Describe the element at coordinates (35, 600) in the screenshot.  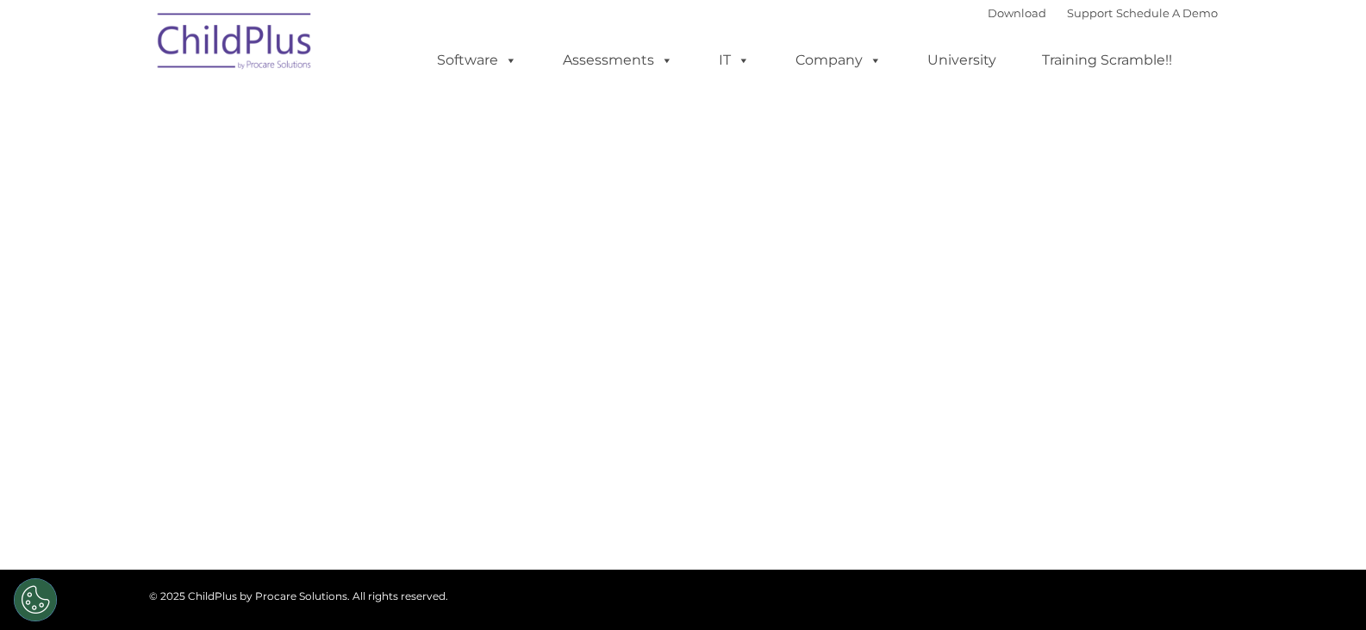
I see `button: Cookies Settings` at that location.